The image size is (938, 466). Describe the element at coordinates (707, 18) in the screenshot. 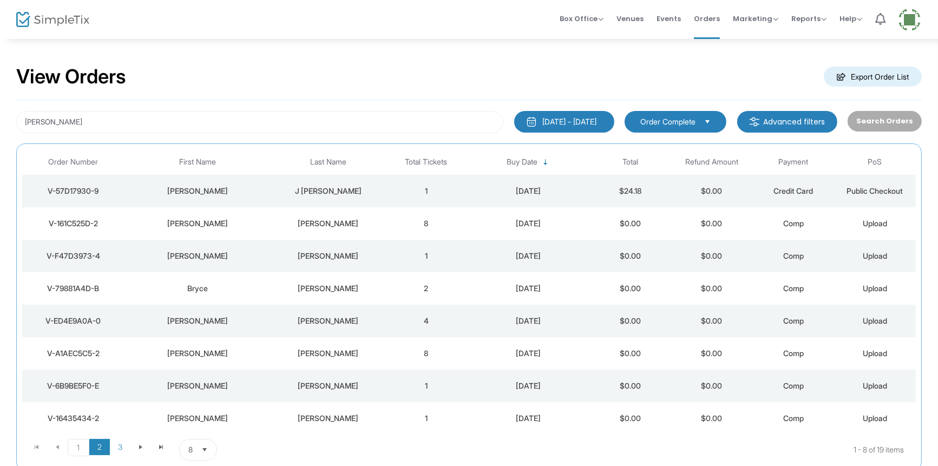

I see `span: Orders` at that location.